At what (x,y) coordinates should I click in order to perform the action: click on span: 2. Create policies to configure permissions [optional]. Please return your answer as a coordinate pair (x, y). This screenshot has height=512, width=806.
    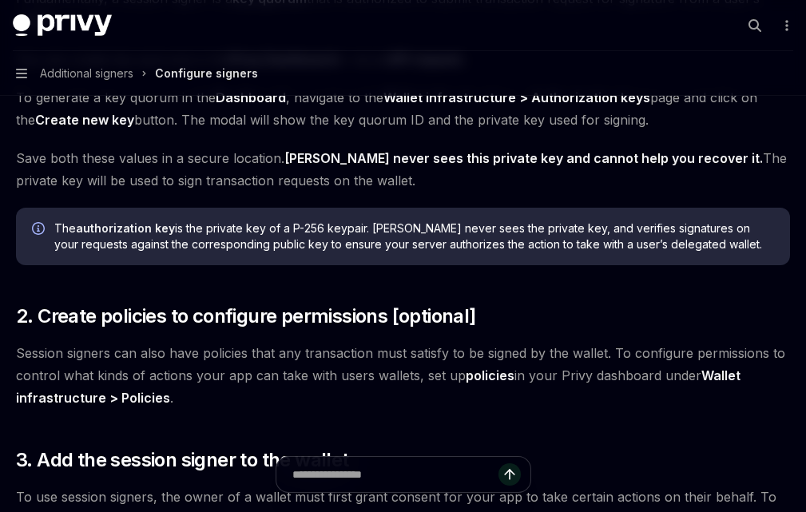
    Looking at the image, I should click on (246, 316).